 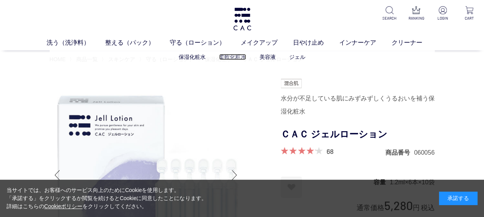 What do you see at coordinates (316, 43) in the screenshot?
I see `a: 日やけ止め` at bounding box center [316, 43].